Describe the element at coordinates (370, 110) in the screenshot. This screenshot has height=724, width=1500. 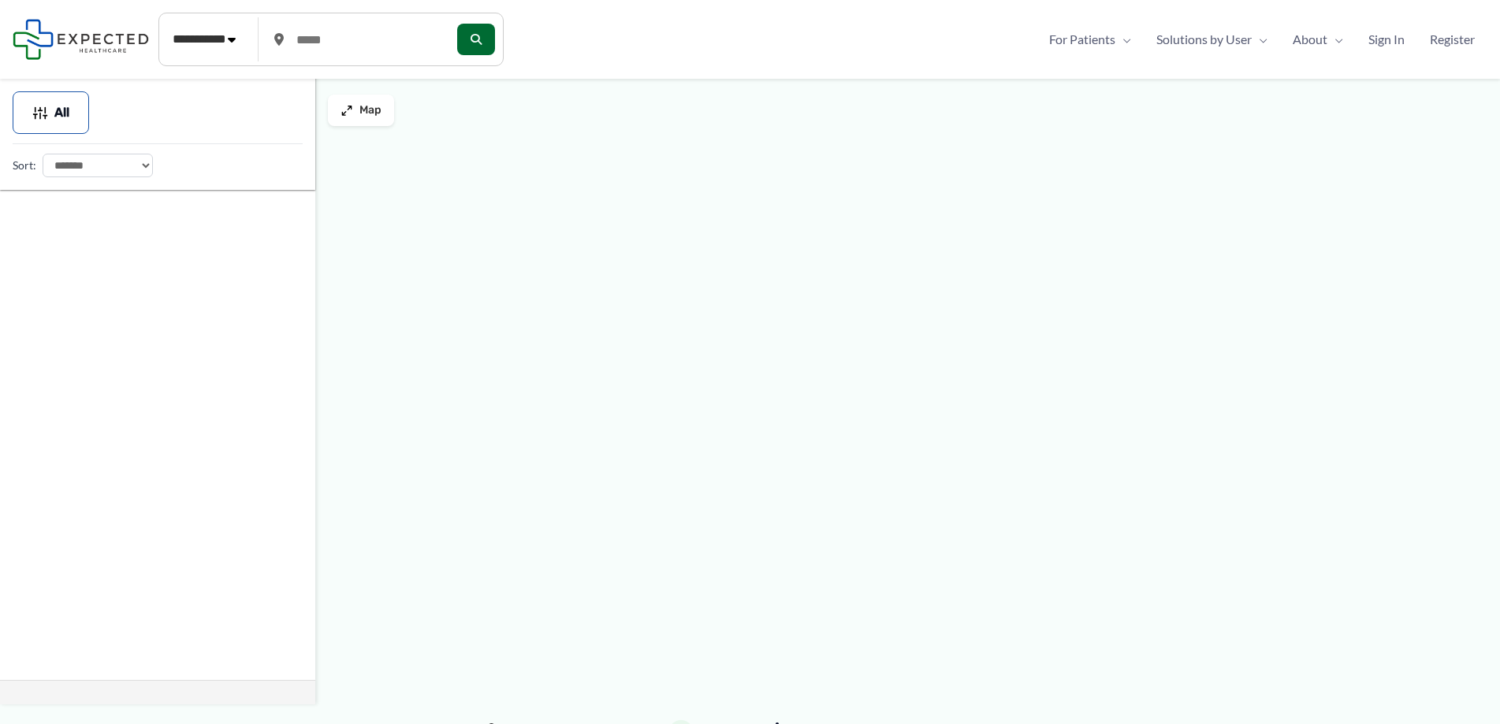
I see `span: Map` at that location.